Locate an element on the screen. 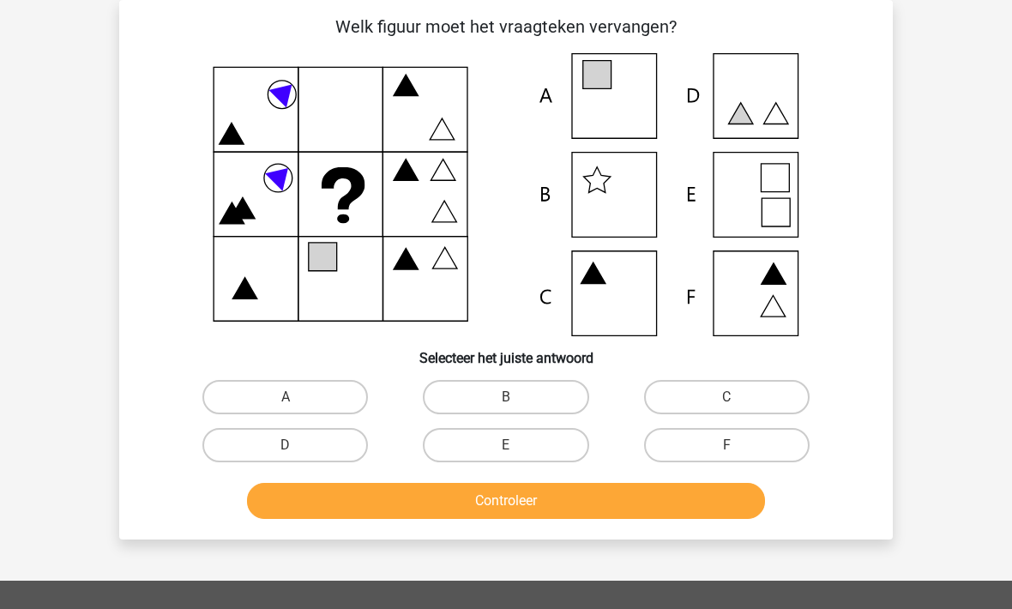  h6: Selecteer het juiste antwoord is located at coordinates (506, 351).